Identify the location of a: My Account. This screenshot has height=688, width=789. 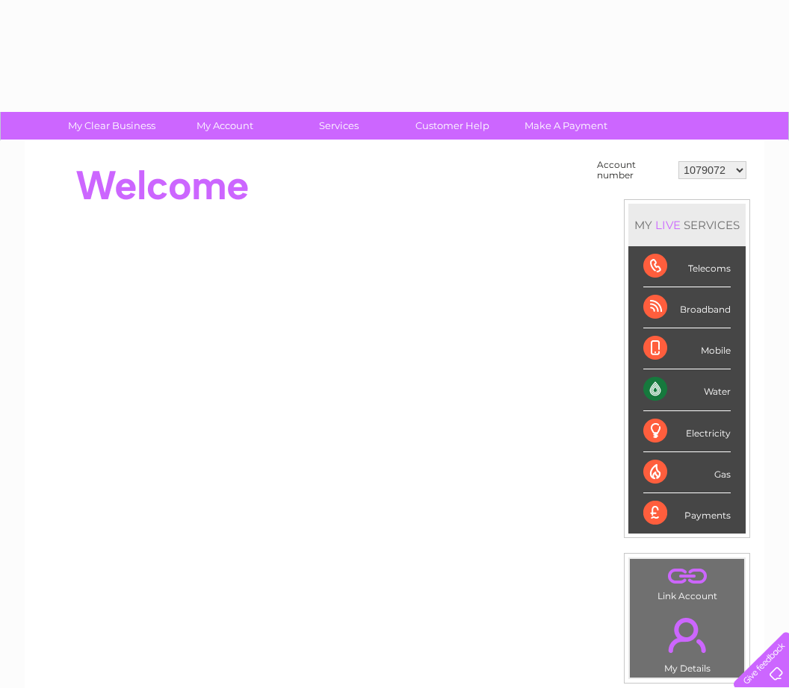
(225, 125).